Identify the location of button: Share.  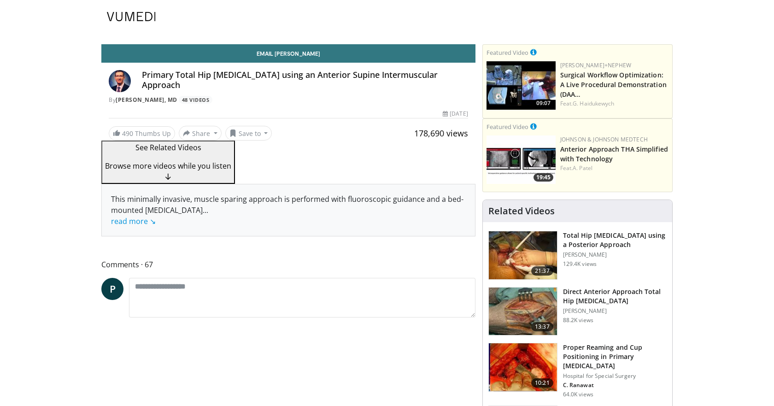
(200, 133).